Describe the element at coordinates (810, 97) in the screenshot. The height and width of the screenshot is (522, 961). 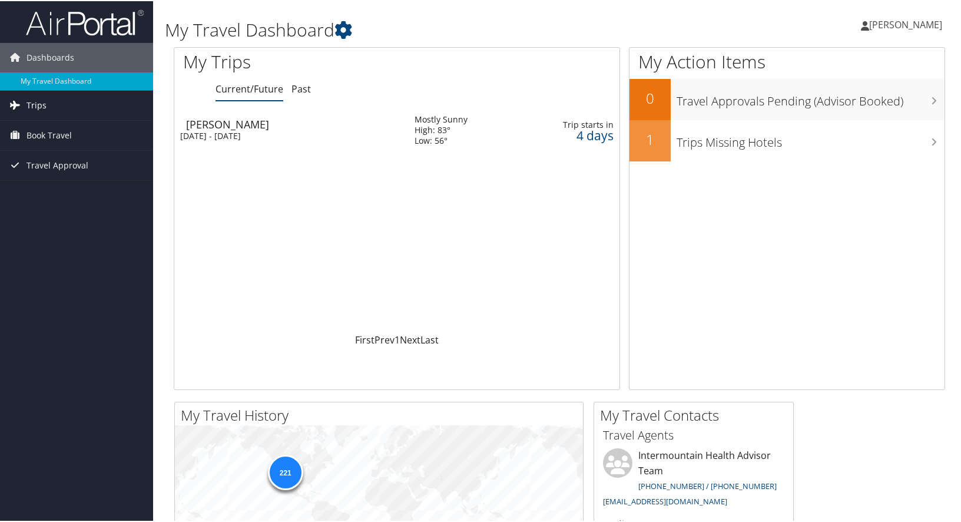
I see `h3: Travel Approvals Pending (Advisor Booked)` at that location.